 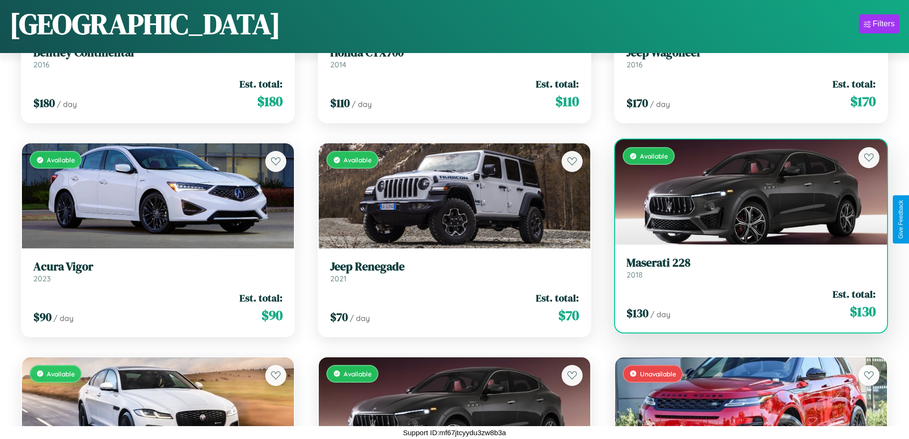 I want to click on a: Jeep Renegade2021, so click(x=455, y=271).